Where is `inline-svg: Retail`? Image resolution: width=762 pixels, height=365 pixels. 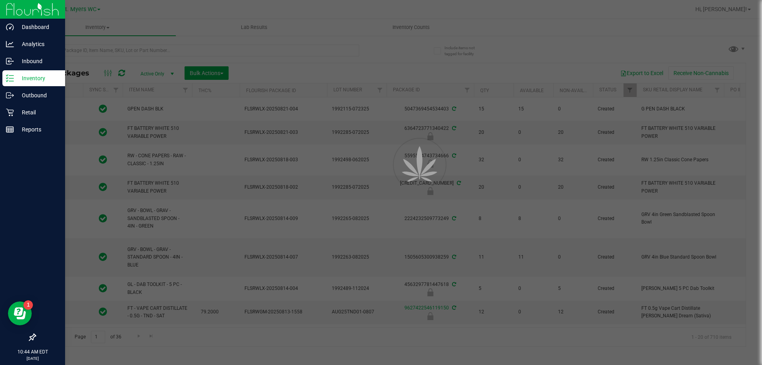 inline-svg: Retail is located at coordinates (10, 112).